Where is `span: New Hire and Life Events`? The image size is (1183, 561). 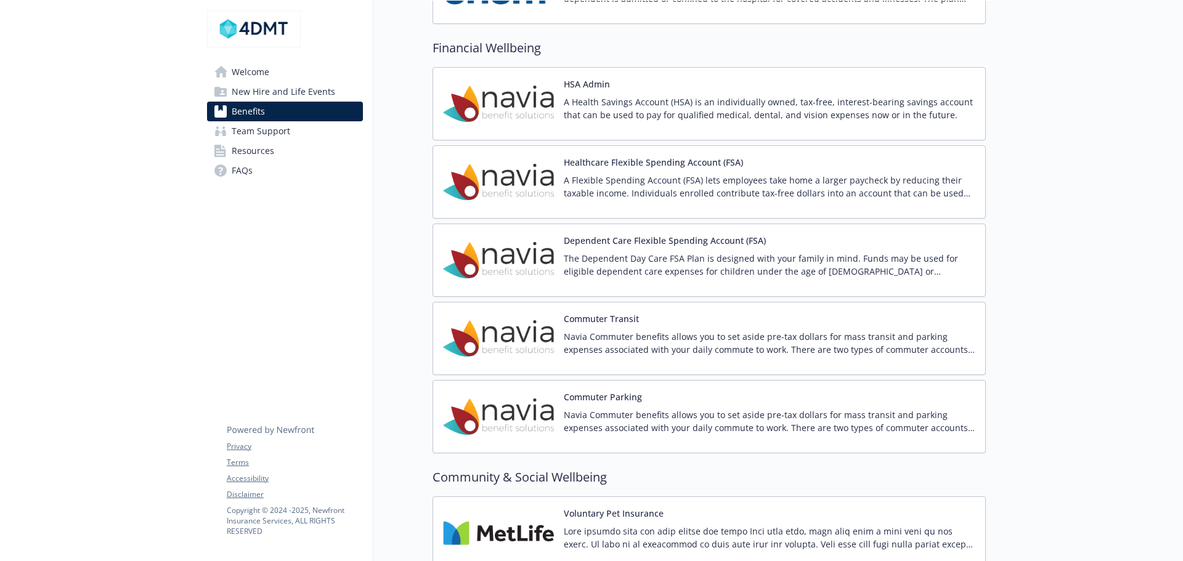 span: New Hire and Life Events is located at coordinates (283, 92).